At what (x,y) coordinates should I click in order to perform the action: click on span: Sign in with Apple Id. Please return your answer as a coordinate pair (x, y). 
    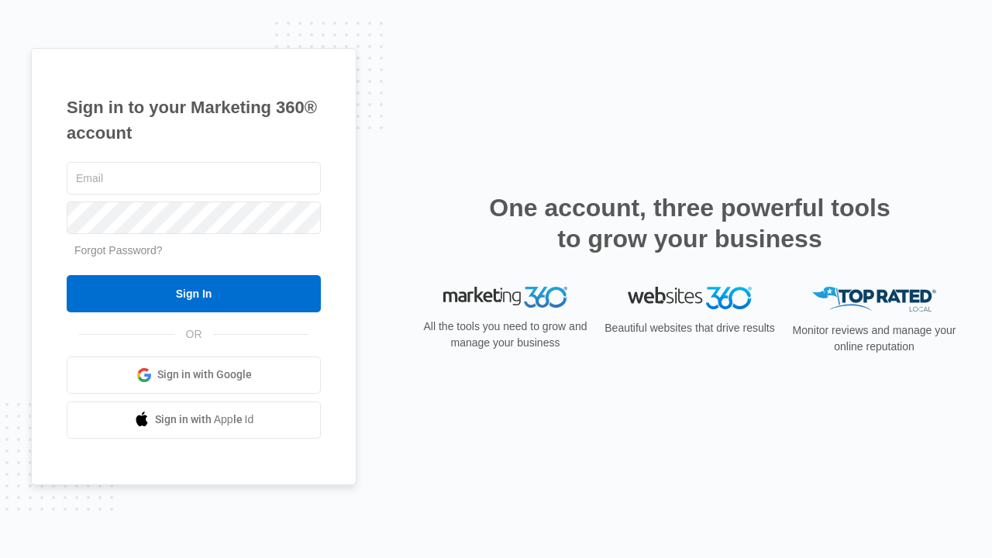
    Looking at the image, I should click on (205, 419).